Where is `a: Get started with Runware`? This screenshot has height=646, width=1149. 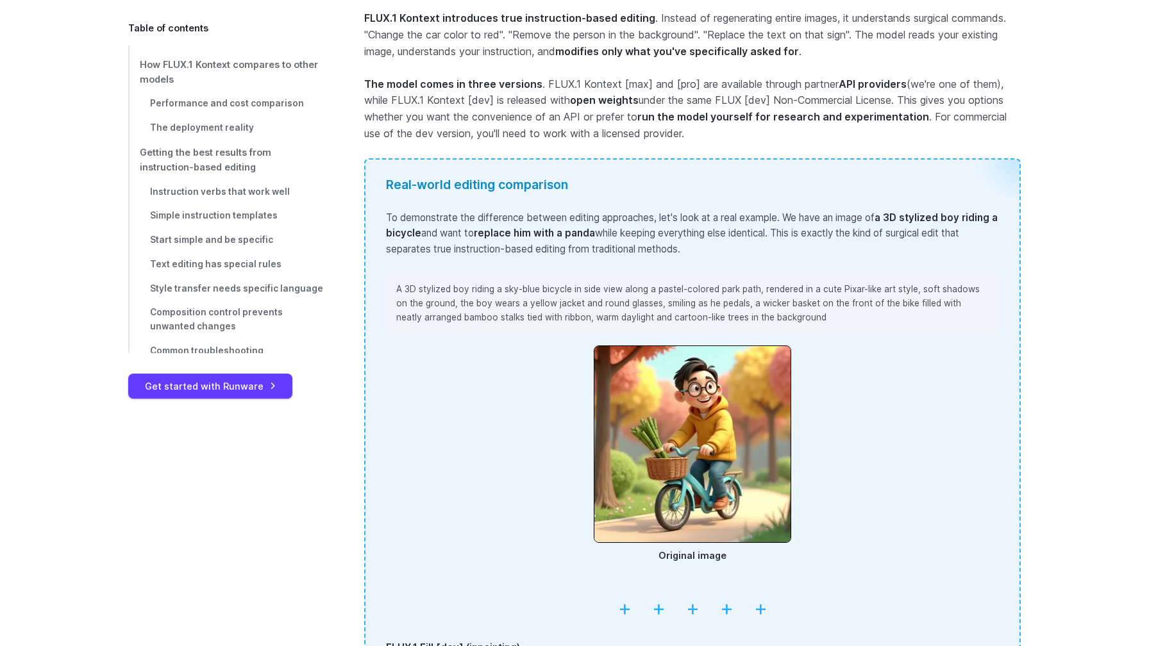 a: Get started with Runware is located at coordinates (210, 386).